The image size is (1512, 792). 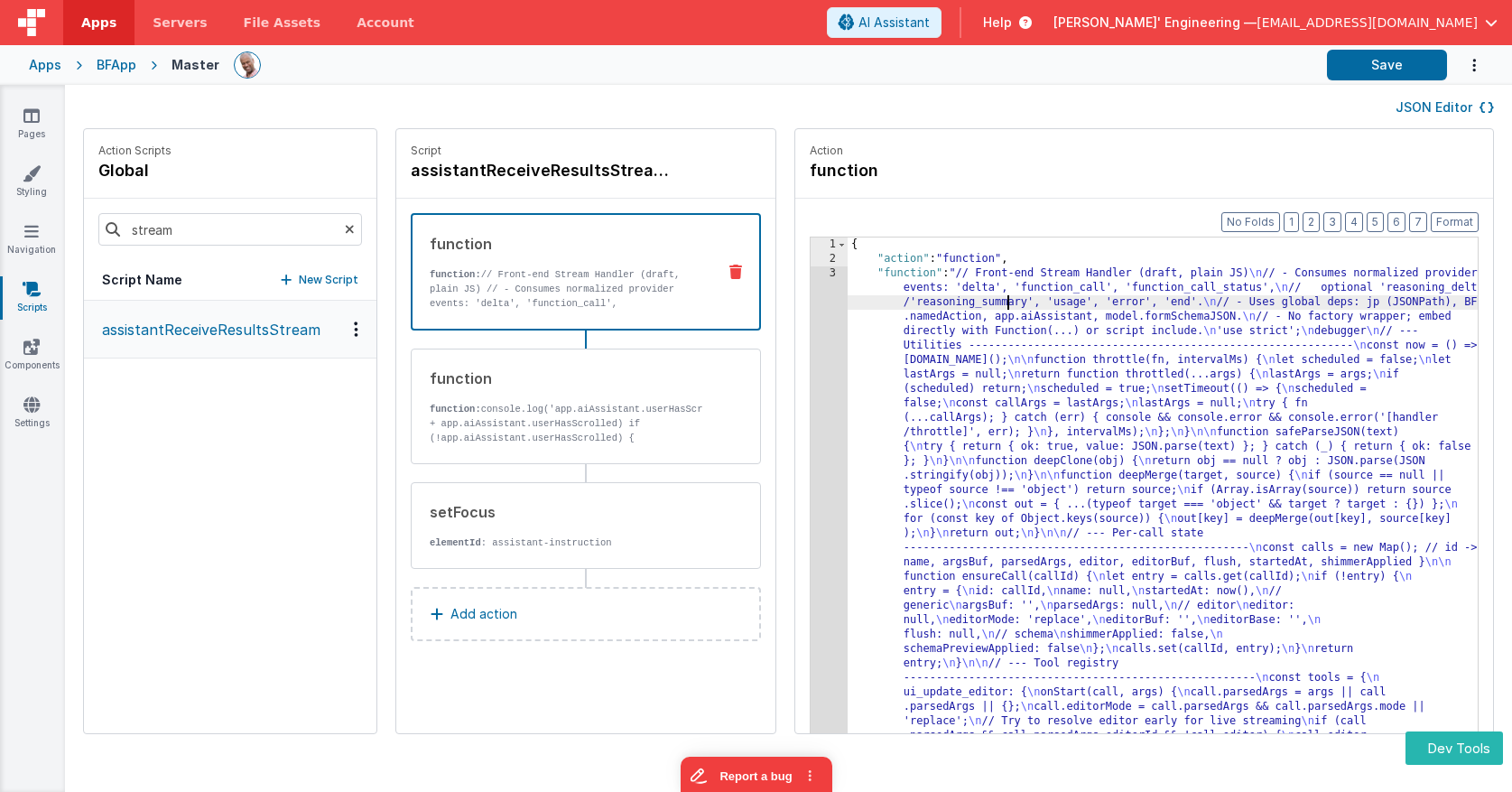 What do you see at coordinates (1396, 222) in the screenshot?
I see `button: 6` at bounding box center [1396, 222].